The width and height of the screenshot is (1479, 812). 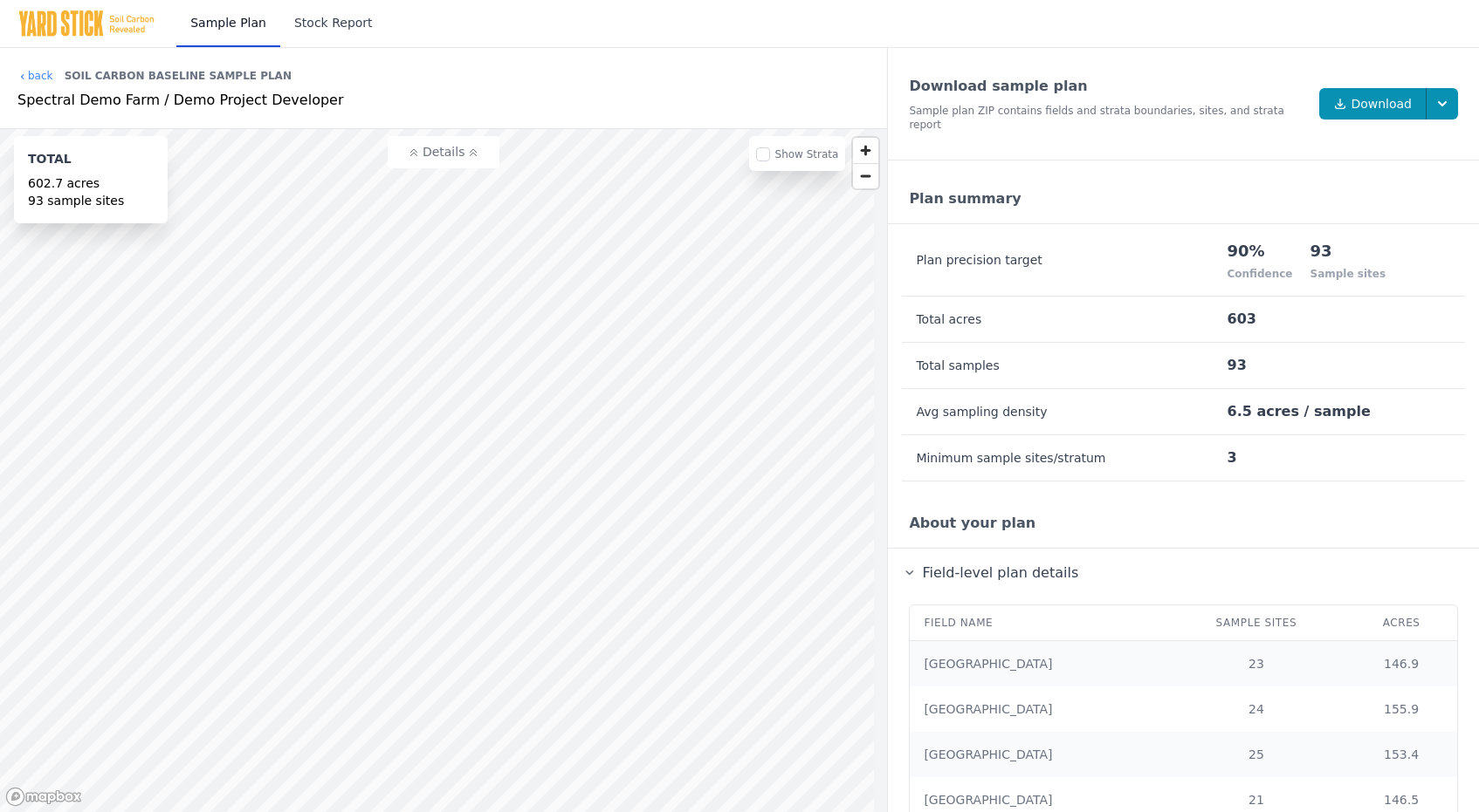 What do you see at coordinates (1000, 573) in the screenshot?
I see `span: Field-level plan details` at bounding box center [1000, 573].